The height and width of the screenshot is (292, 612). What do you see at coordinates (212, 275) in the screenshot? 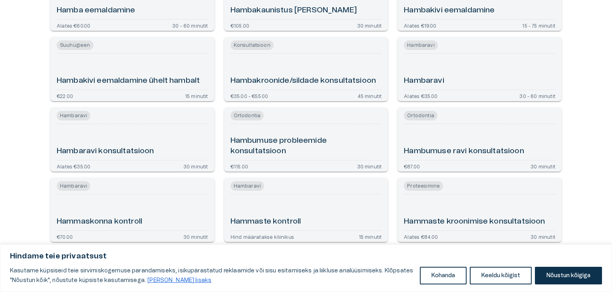
I see `p: Kasutame küpsiseid teie sirvimiskogemuse parandamiseks, isikupärastatud reklaamide või sisu esita...` at bounding box center [212, 275].